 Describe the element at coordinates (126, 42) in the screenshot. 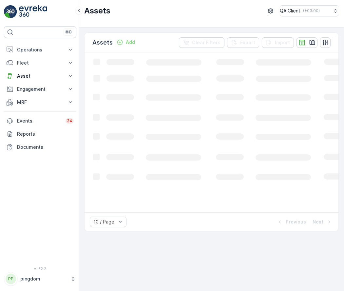

I see `button: Add` at that location.